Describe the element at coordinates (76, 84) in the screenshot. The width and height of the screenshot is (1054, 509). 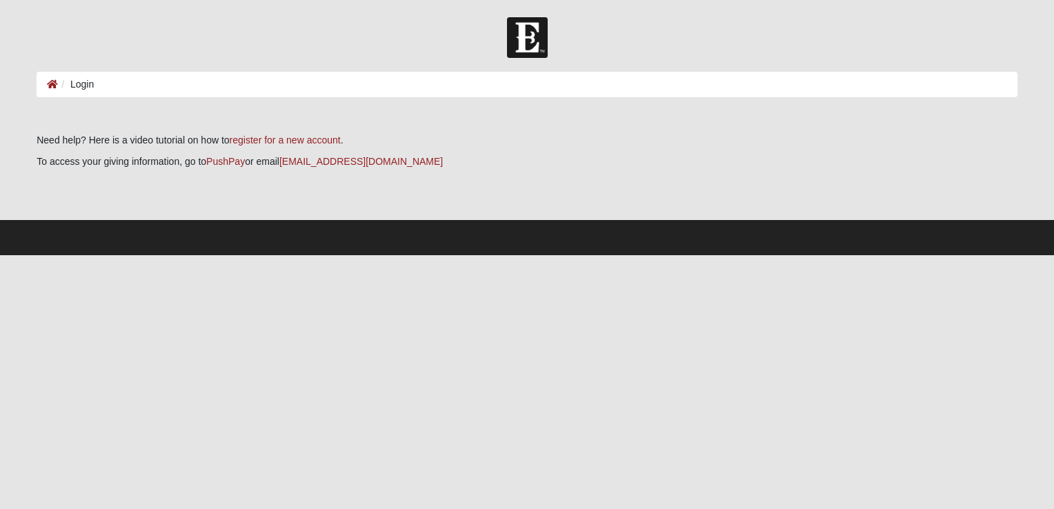
I see `li: Login` at that location.